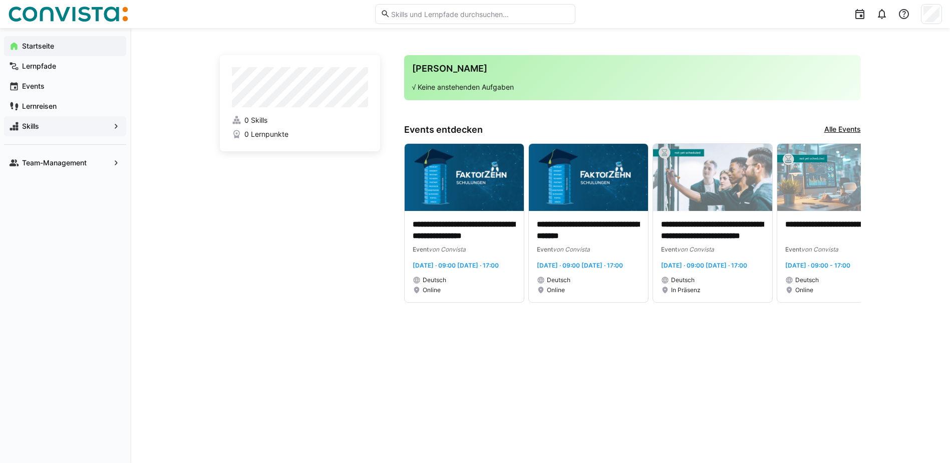  What do you see at coordinates (633, 87) in the screenshot?
I see `p: √ Keine anstehenden Aufgaben` at bounding box center [633, 87].